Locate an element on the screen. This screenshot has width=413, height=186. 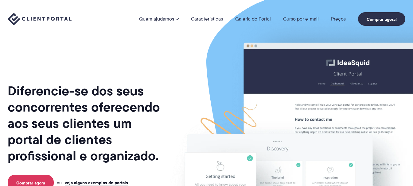
a: Curso por e-mail is located at coordinates (301, 19).